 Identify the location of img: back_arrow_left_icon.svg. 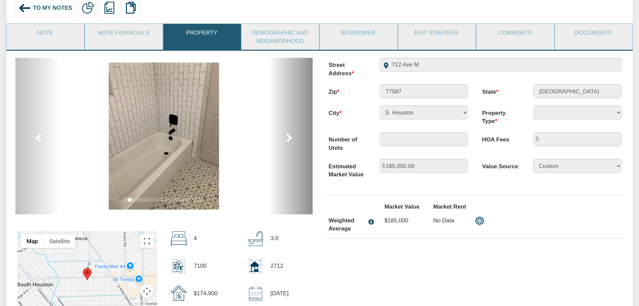
(25, 8).